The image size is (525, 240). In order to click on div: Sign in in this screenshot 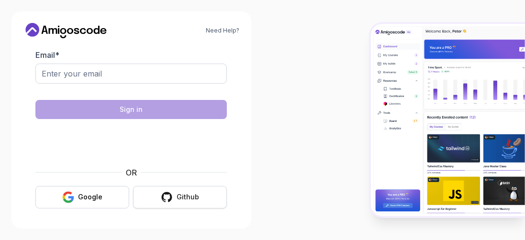, I will do `click(131, 110)`.